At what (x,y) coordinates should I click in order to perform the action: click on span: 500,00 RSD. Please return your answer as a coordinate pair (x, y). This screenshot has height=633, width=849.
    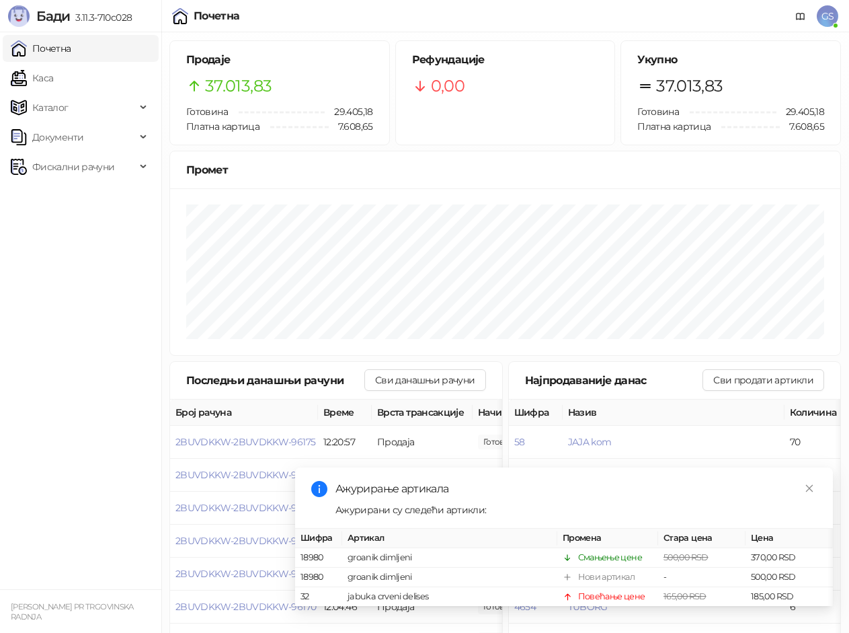
    Looking at the image, I should click on (686, 557).